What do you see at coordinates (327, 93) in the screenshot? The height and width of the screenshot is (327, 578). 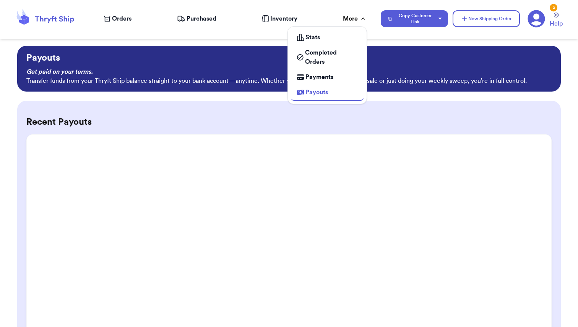 I see `a: Payouts` at bounding box center [327, 93].